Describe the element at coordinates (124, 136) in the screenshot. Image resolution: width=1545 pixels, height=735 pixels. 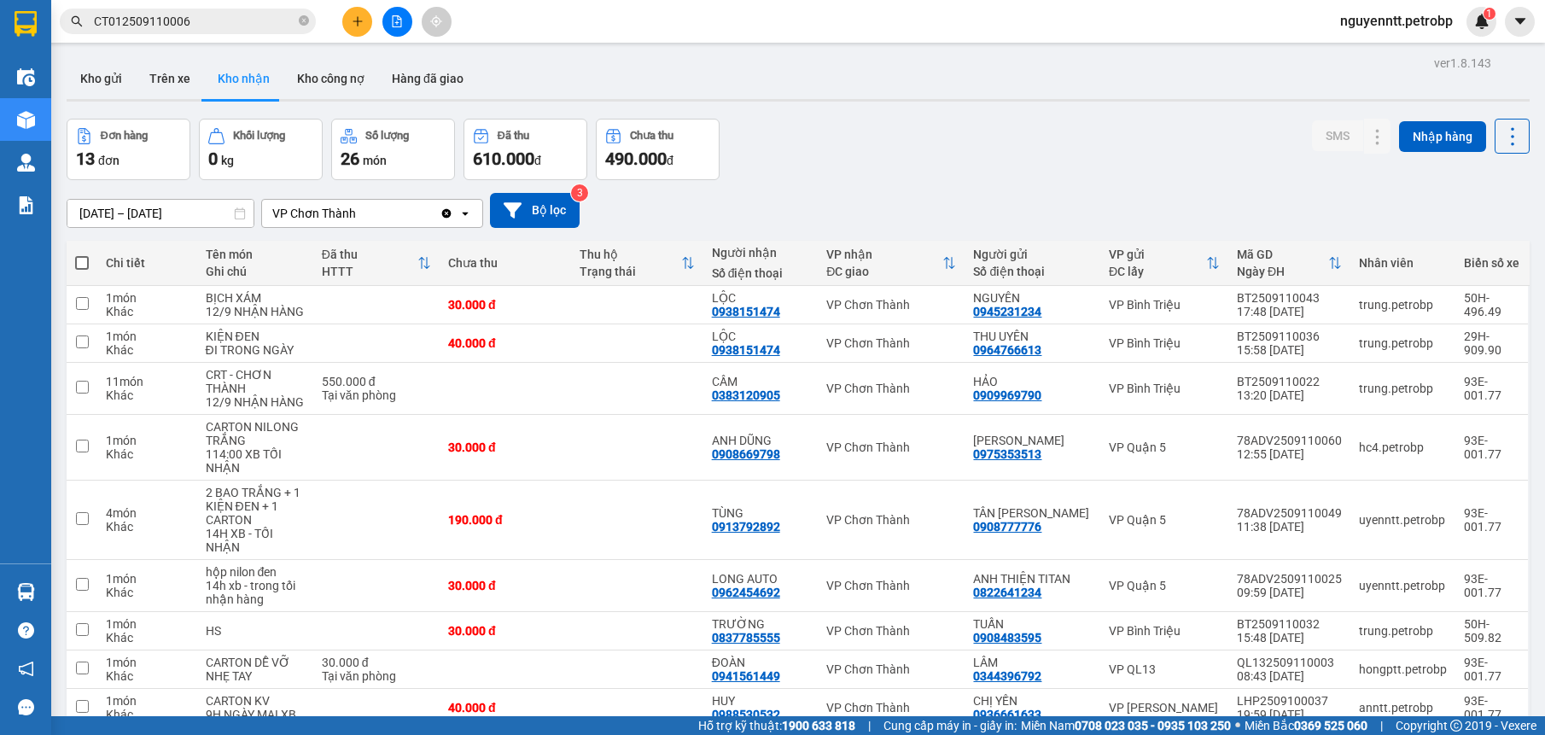
I see `div: Đơn hàng` at that location.